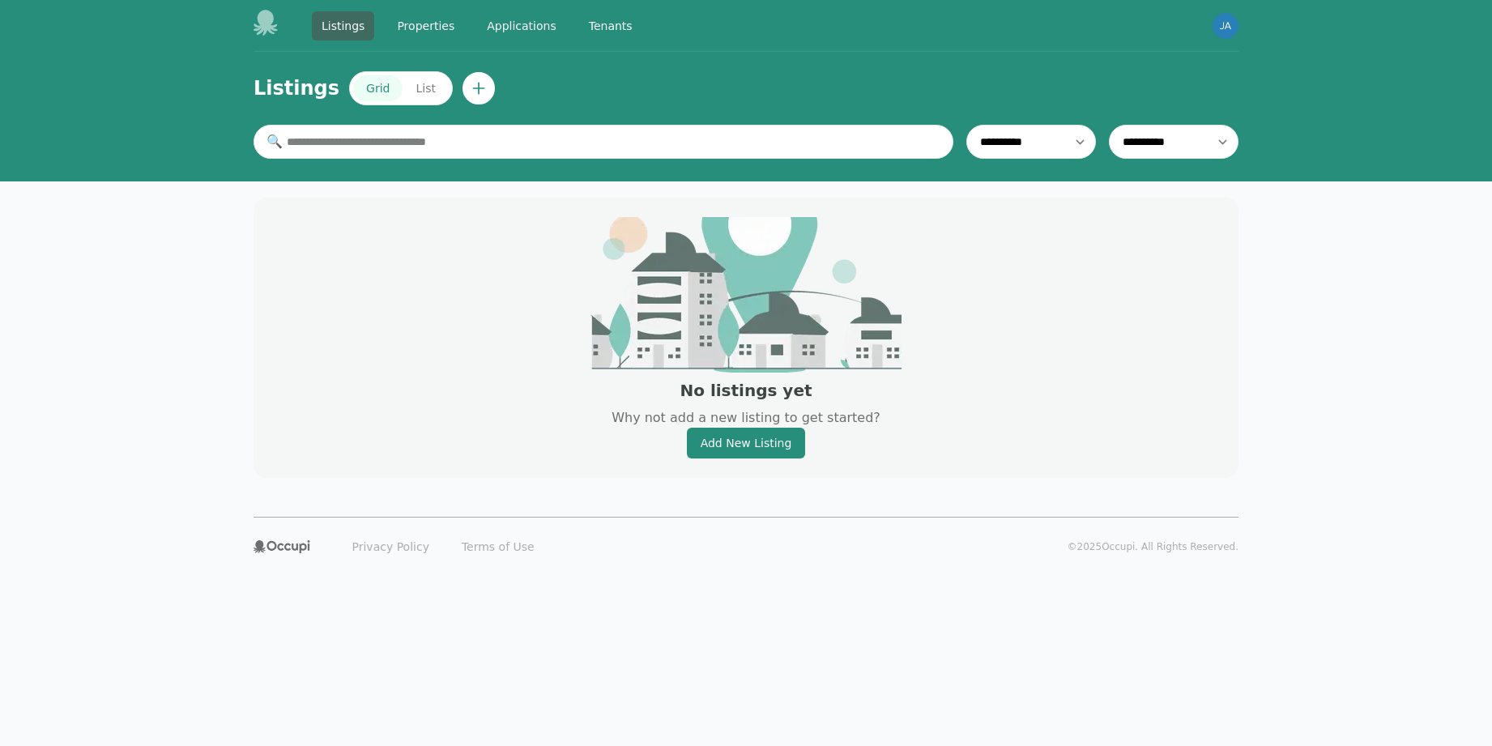 This screenshot has height=746, width=1492. I want to click on a: Tenants, so click(611, 26).